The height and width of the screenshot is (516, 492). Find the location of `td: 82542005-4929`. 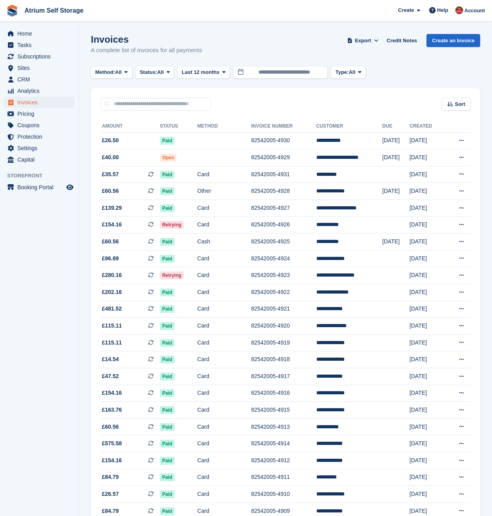

td: 82542005-4929 is located at coordinates (284, 158).